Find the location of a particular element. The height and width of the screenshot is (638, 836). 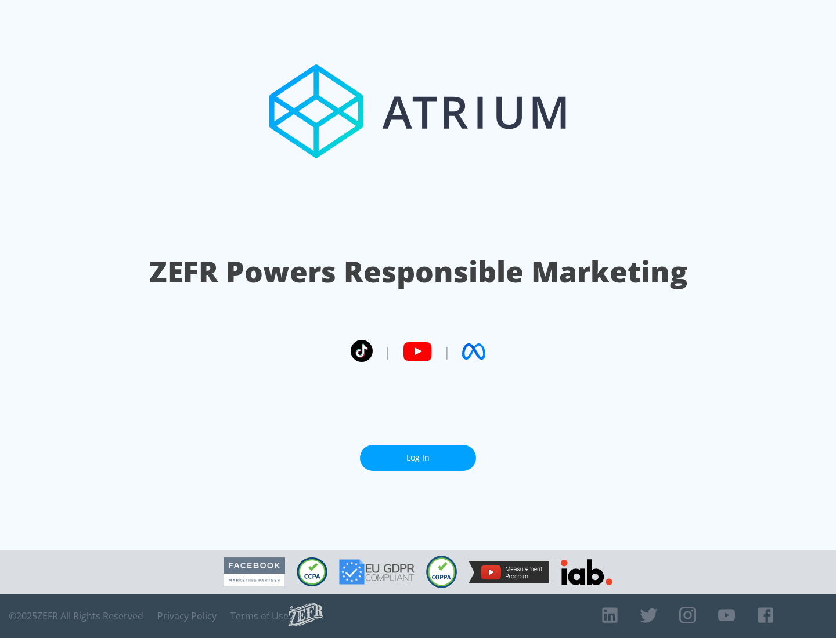

a: Log In is located at coordinates (418, 458).